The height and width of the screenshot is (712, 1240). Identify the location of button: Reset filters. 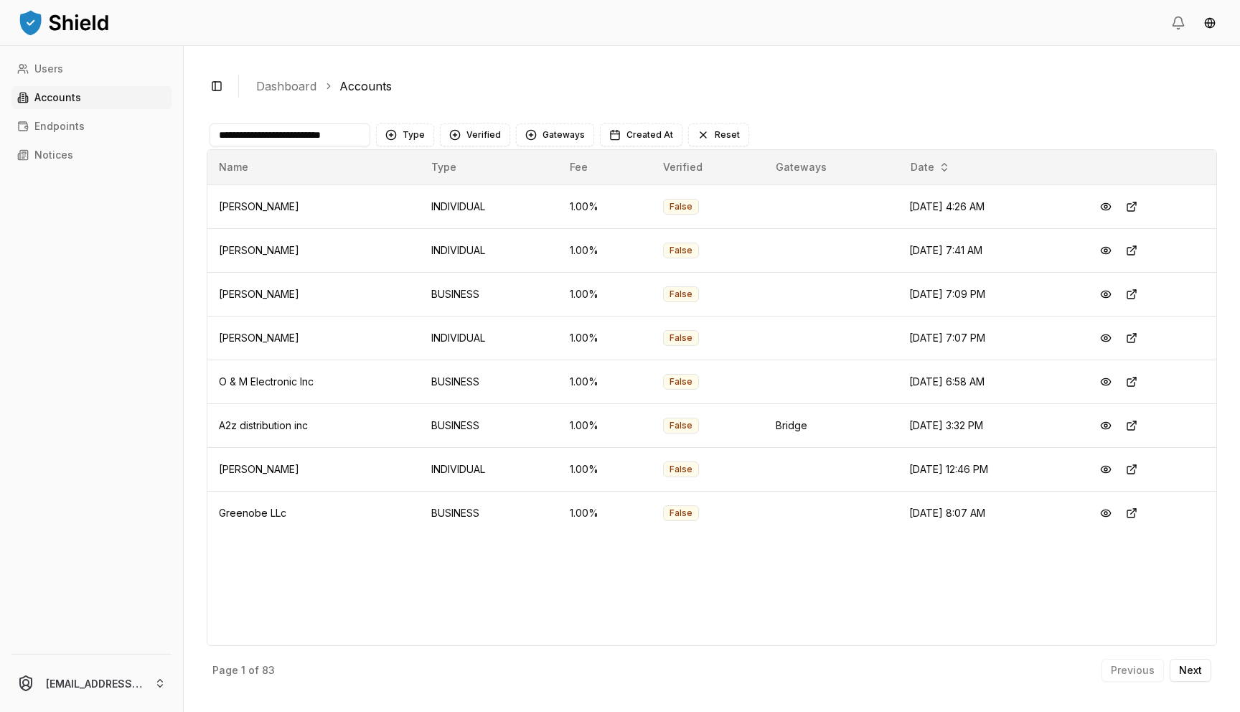
(718, 135).